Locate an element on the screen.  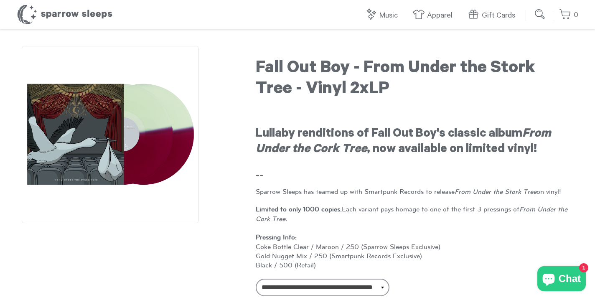
strong: Pressing Info: is located at coordinates (276, 237).